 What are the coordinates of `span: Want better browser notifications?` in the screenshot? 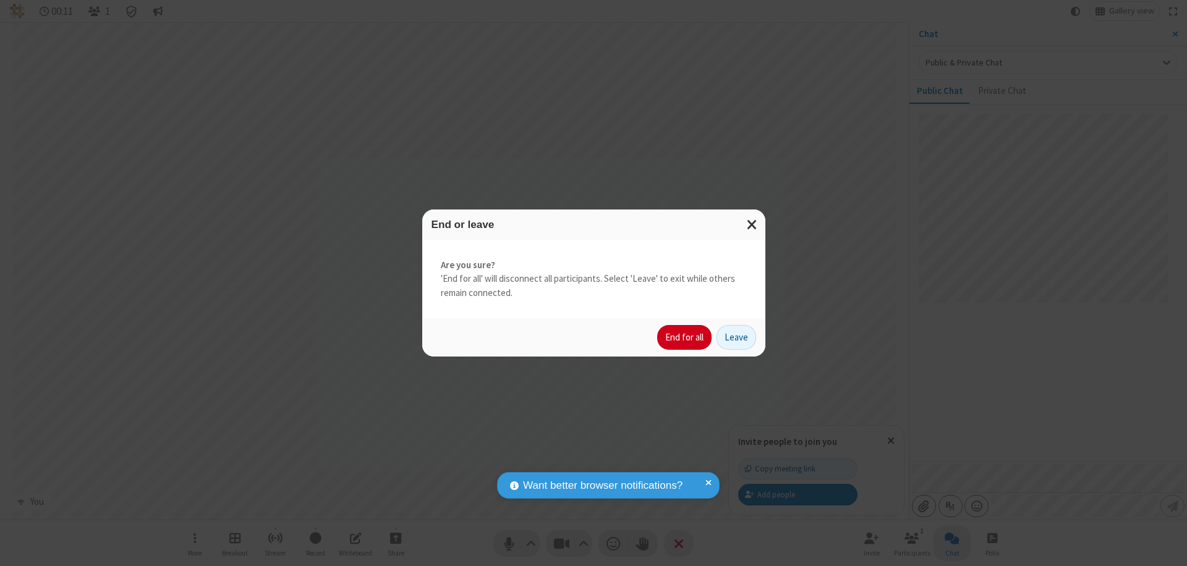 It's located at (603, 486).